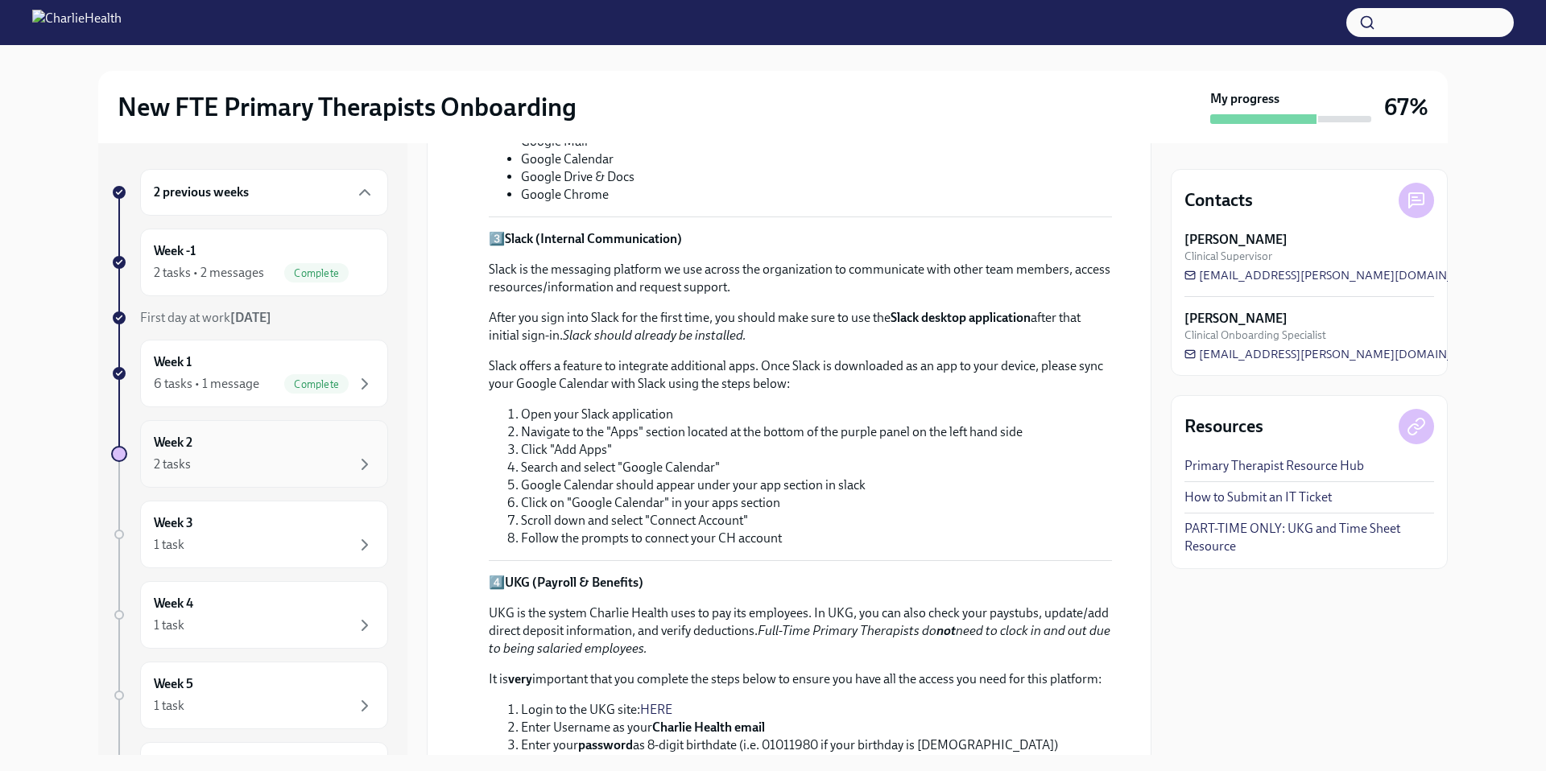 The width and height of the screenshot is (1546, 771). I want to click on p: UKG is the system Charlie Health uses to pay its employees. In UKG, you can also check your payst..., so click(800, 631).